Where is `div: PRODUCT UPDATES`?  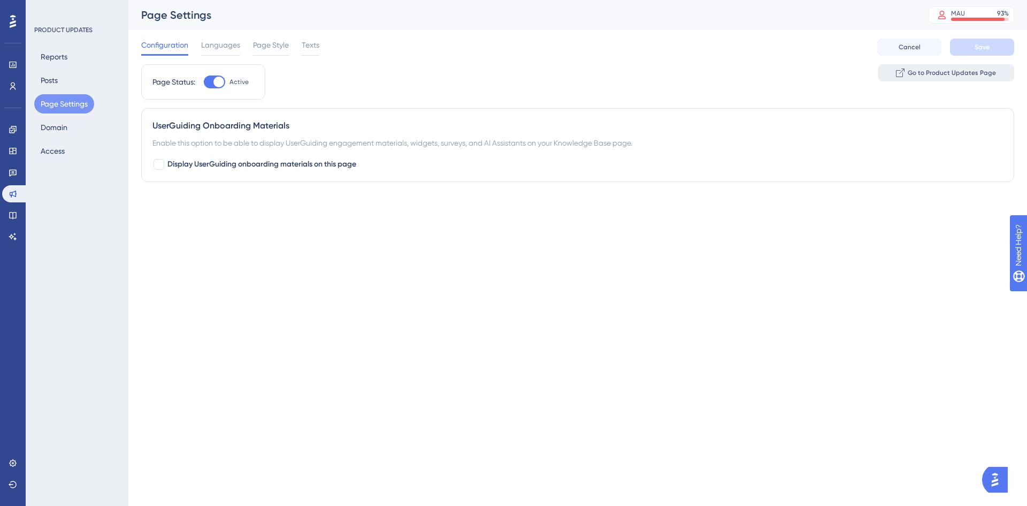 div: PRODUCT UPDATES is located at coordinates (63, 30).